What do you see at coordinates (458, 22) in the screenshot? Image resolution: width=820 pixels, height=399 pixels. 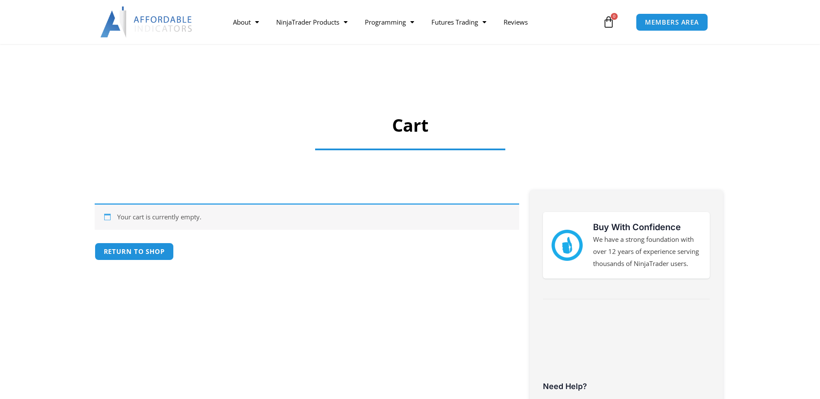 I see `a: Futures Trading` at bounding box center [458, 22].